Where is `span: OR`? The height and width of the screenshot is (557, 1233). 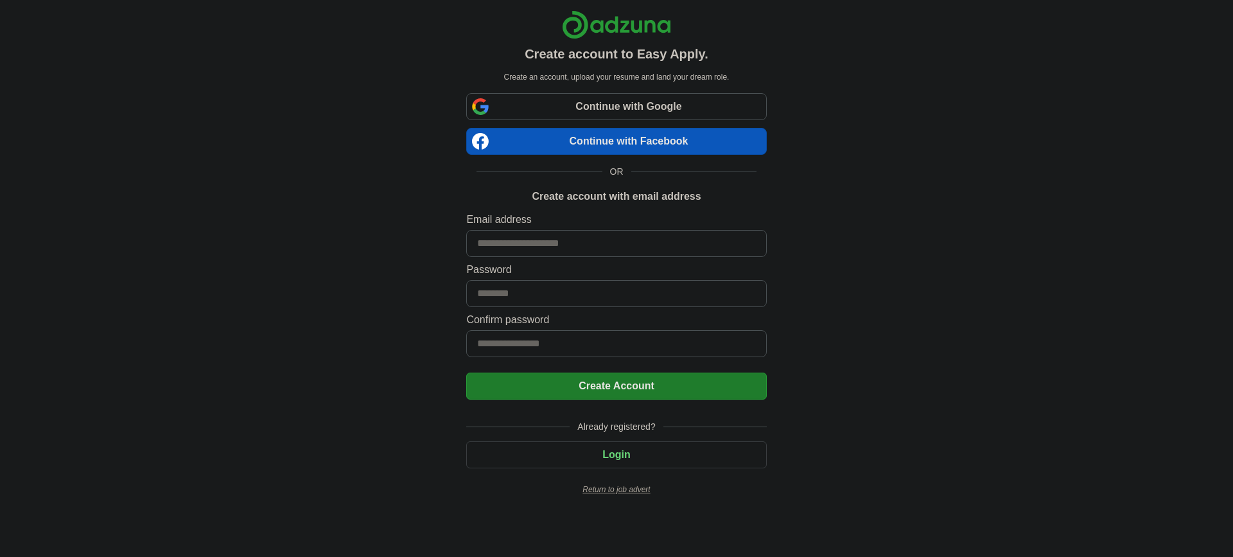
span: OR is located at coordinates (617, 171).